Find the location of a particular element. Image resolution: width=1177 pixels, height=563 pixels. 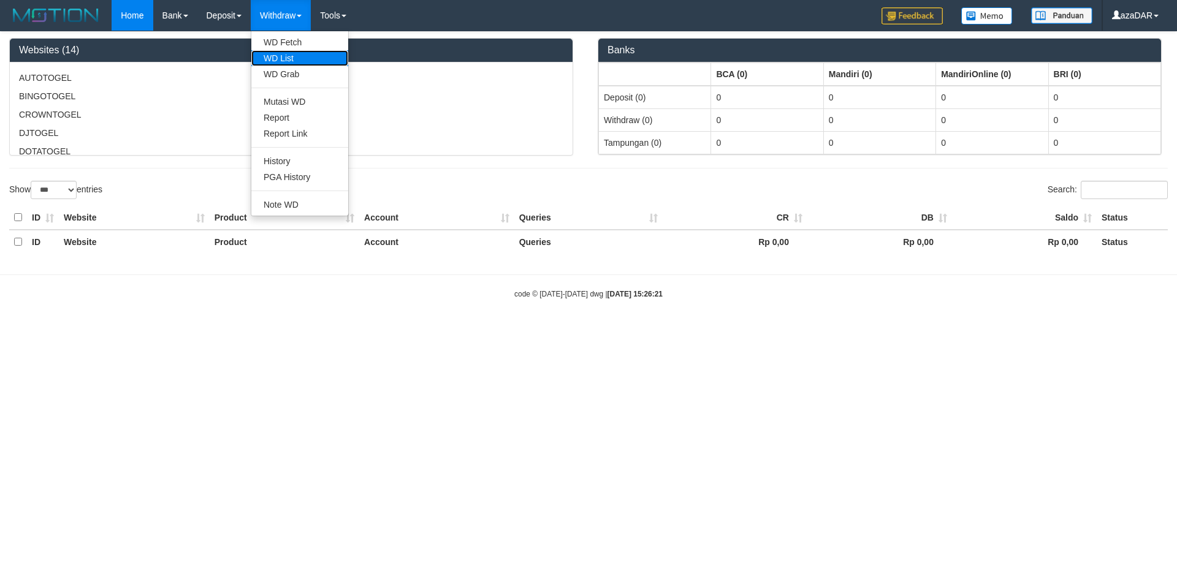

img: MOTION_logo.png is located at coordinates (56, 15).